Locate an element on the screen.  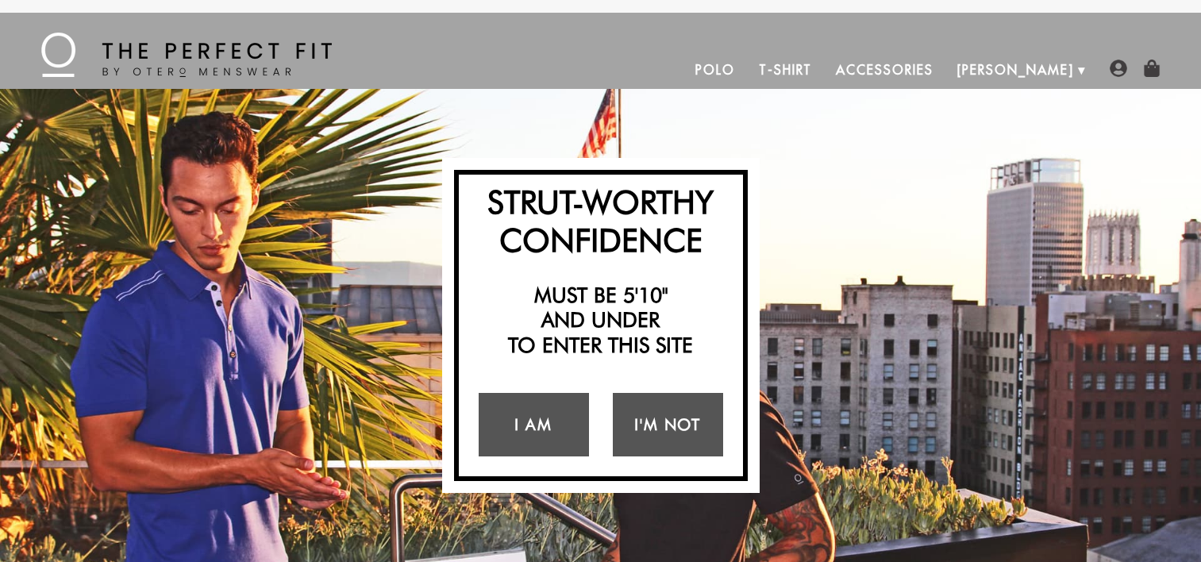
a: Polo is located at coordinates (715, 70).